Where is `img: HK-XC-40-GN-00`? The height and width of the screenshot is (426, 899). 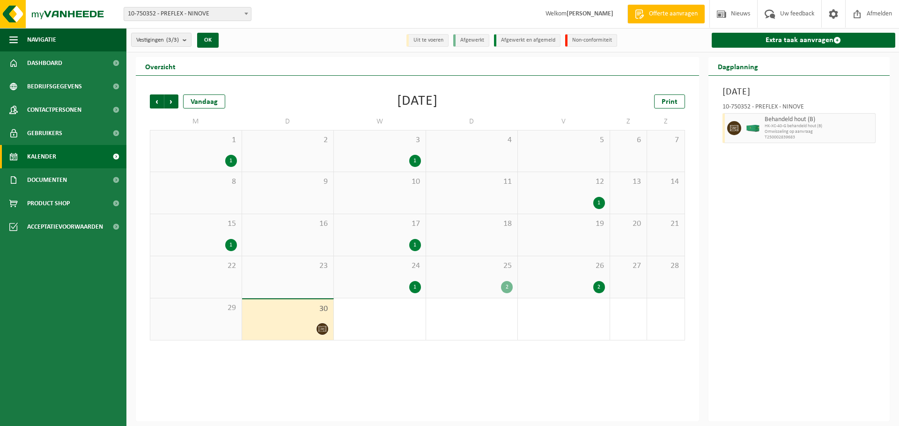
img: HK-XC-40-GN-00 is located at coordinates (753, 128).